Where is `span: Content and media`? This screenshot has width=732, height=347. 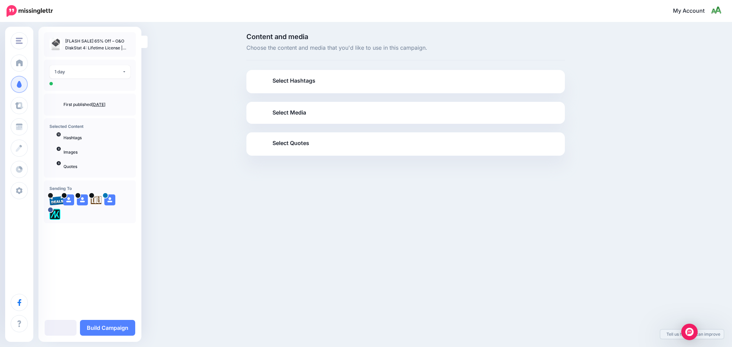
span: Content and media is located at coordinates (406, 37).